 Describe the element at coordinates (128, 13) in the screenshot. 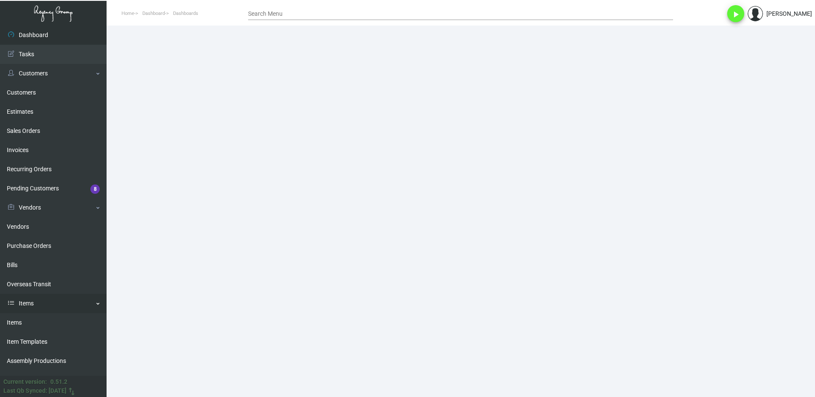

I see `span: Home` at that location.